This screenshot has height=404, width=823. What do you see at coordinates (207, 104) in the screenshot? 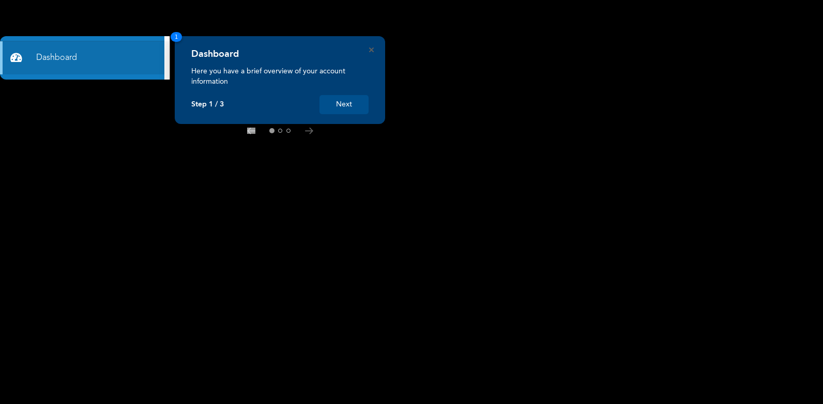
I see `p: Step 1 / 3` at bounding box center [207, 104].